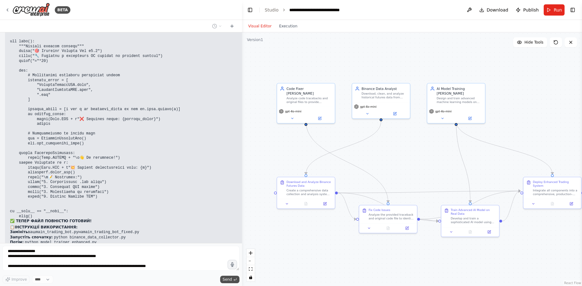 The image size is (582, 286). I want to click on div: Train Advanced AI Model on Real Data, so click(474, 212).